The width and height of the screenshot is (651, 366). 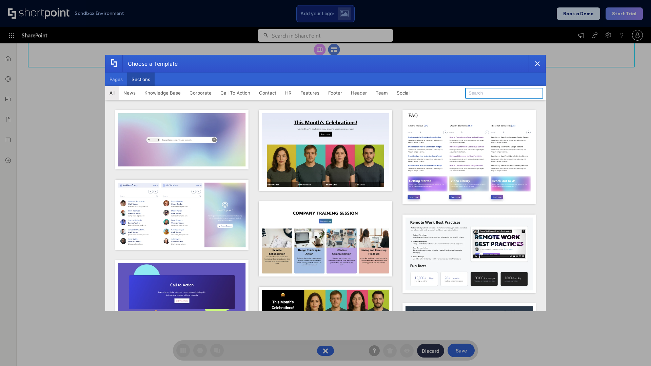 I want to click on div: template selector, so click(x=326, y=183).